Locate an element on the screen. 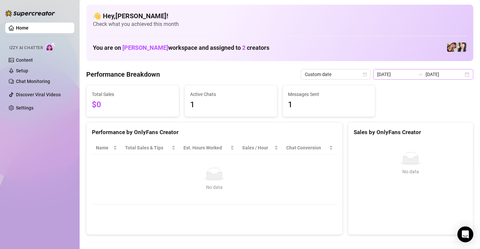 The width and height of the screenshot is (480, 249). th: Total Sales & Tips is located at coordinates (150, 147).